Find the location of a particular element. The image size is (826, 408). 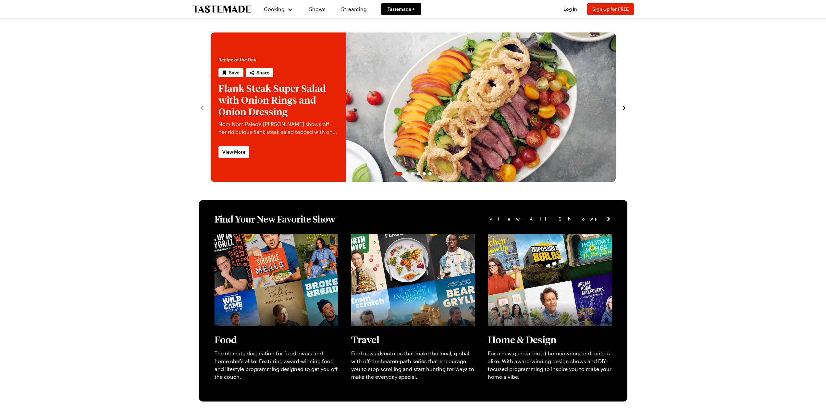

span: Cooking is located at coordinates (274, 9).